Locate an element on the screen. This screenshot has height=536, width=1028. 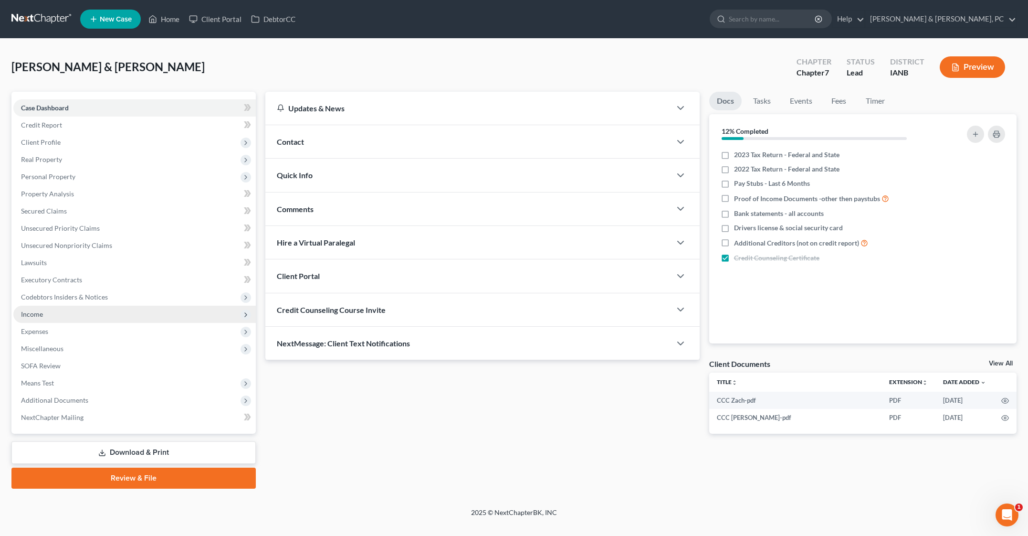
span: 7 is located at coordinates (827, 72).